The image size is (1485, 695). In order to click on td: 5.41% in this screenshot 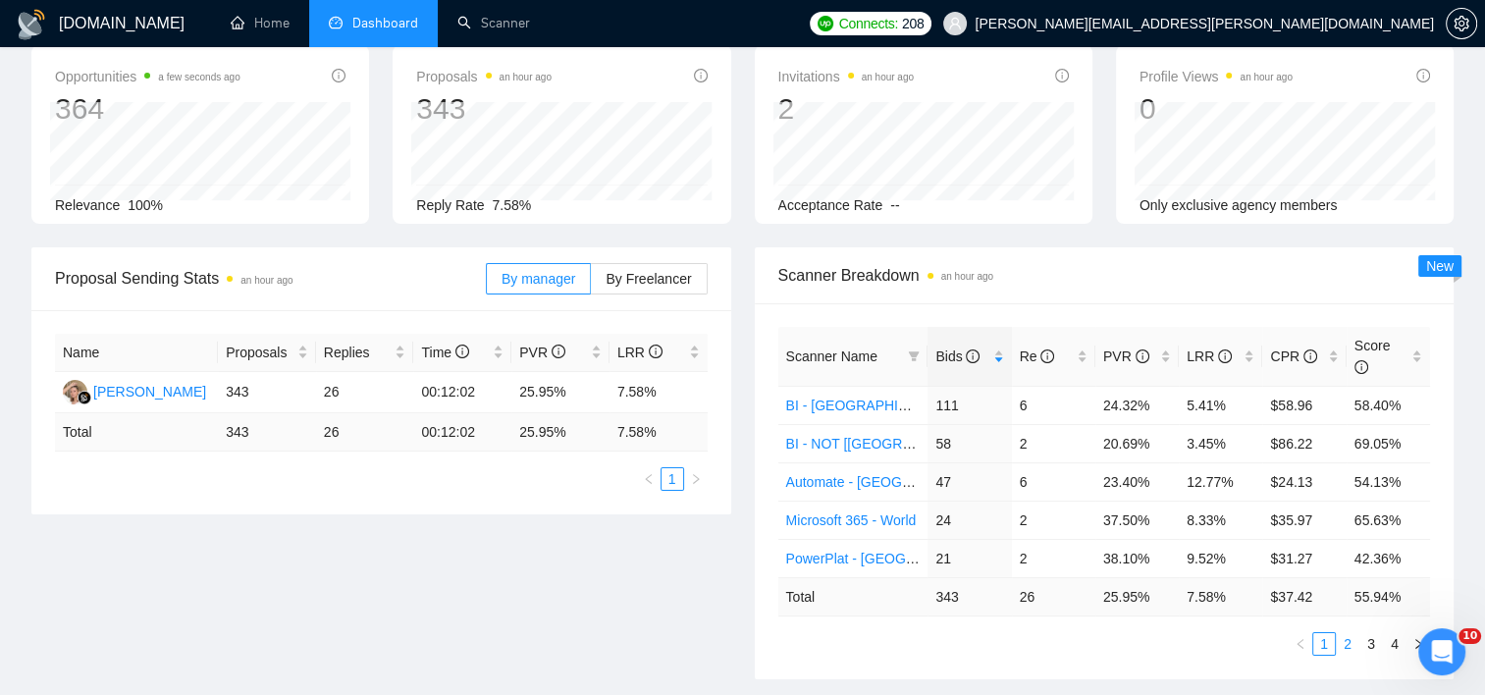, I will do `click(1220, 404)`.